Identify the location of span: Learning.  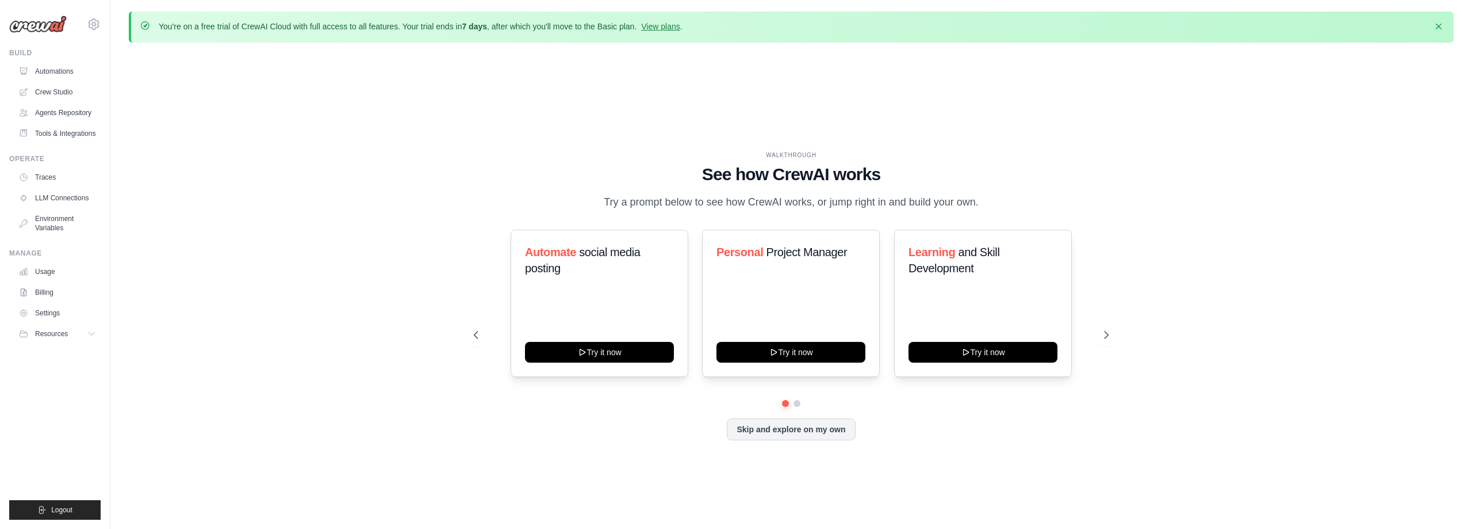
(932, 252).